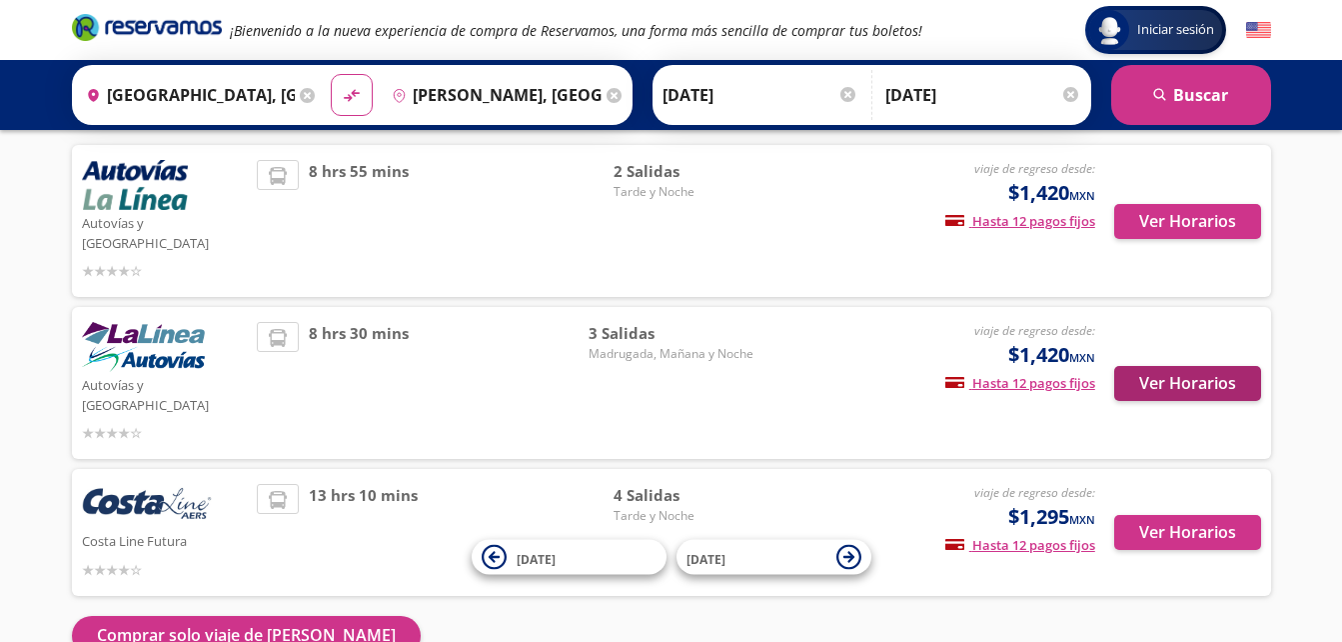  I want to click on em: ¡Bienvenido a la nueva experiencia de compra de Reservamos, una forma más sencilla de comprar tus..., so click(576, 30).